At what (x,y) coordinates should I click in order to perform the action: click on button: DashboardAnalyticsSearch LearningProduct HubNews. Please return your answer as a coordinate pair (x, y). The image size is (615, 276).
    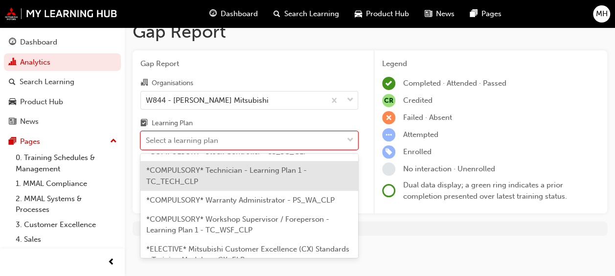
    Looking at the image, I should click on (62, 82).